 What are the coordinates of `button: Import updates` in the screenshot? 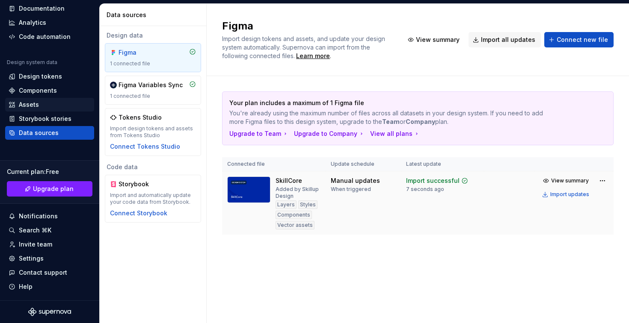 It's located at (566, 195).